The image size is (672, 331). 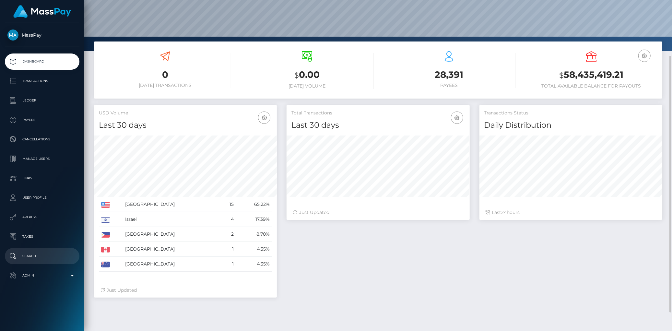 I want to click on span: MassPay, so click(x=42, y=35).